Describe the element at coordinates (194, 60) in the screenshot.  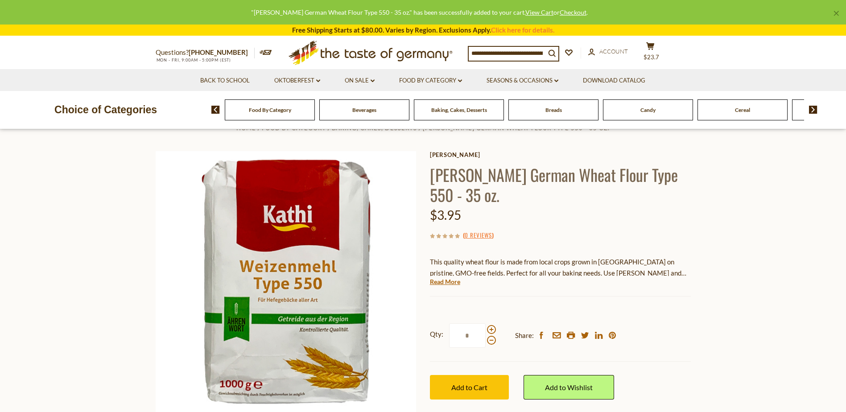
I see `span: MON - FRI, 9:00AM - 5:00PM (EST)` at that location.